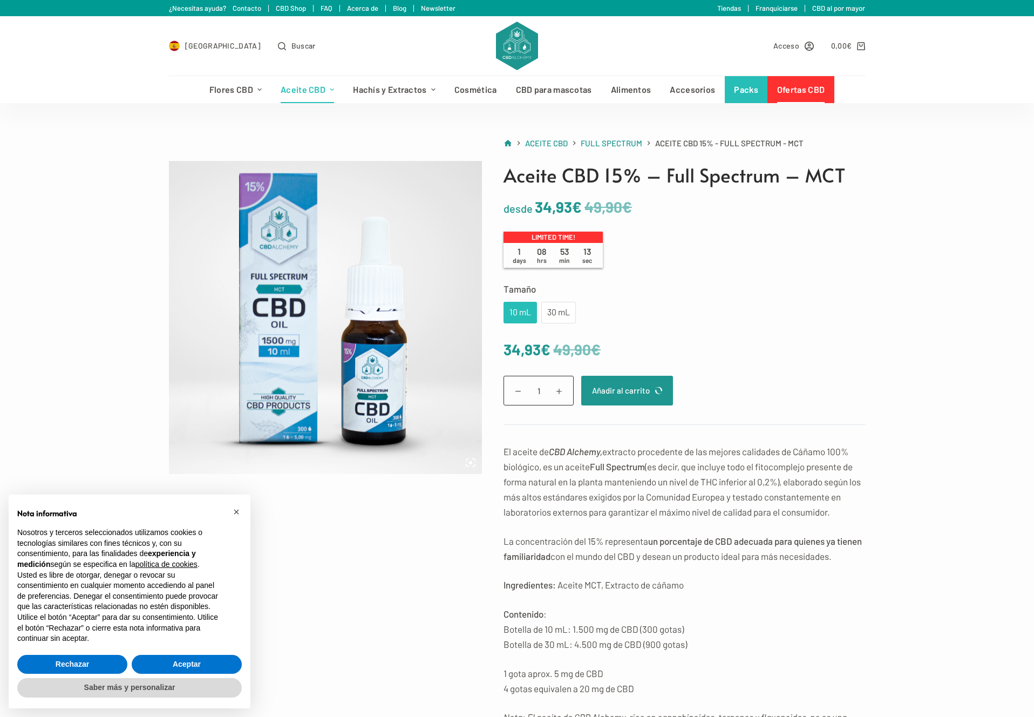 The width and height of the screenshot is (1034, 717). Describe the element at coordinates (517, 46) in the screenshot. I see `img: CBD Alchemy` at that location.